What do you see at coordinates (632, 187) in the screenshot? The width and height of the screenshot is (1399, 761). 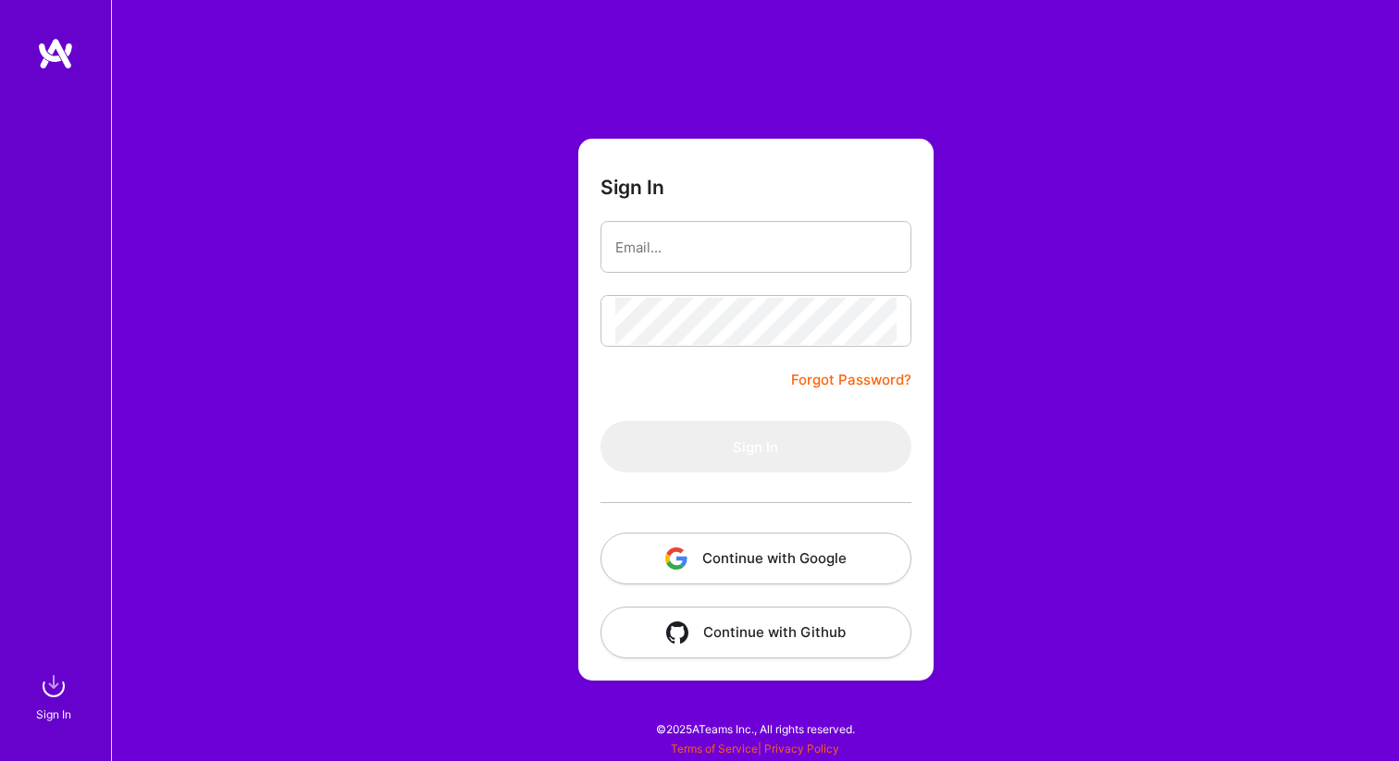 I see `h3: Sign In` at bounding box center [632, 187].